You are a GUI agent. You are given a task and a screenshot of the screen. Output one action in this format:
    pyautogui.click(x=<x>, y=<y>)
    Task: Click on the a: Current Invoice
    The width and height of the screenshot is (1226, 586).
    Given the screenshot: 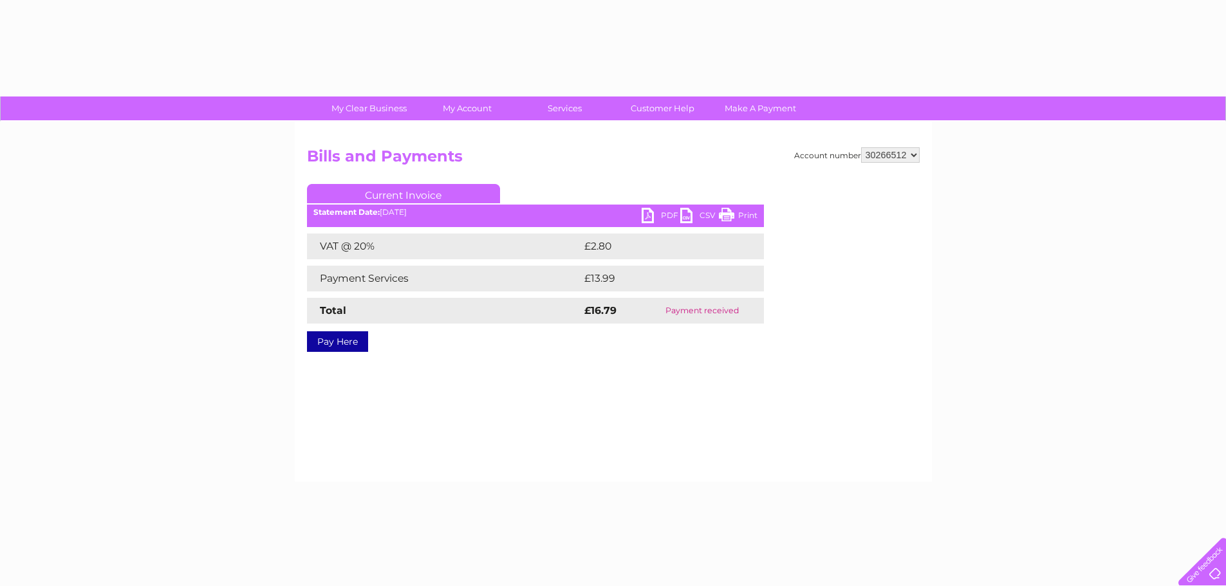 What is the action you would take?
    pyautogui.click(x=403, y=194)
    